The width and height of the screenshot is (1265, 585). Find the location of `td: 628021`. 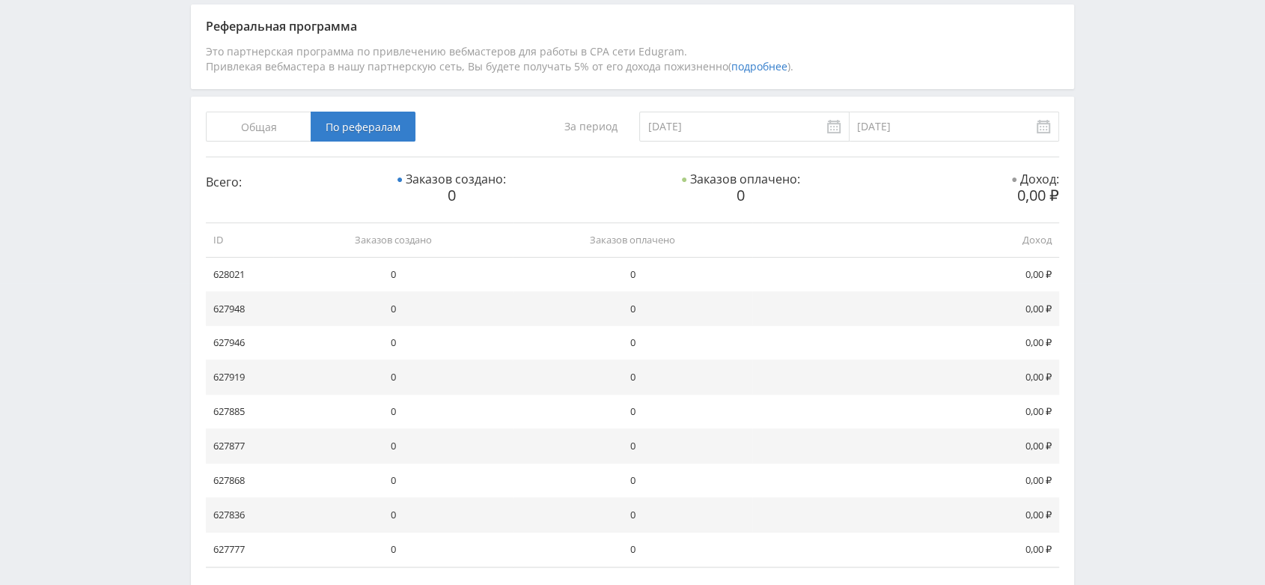

td: 628021 is located at coordinates (240, 275).